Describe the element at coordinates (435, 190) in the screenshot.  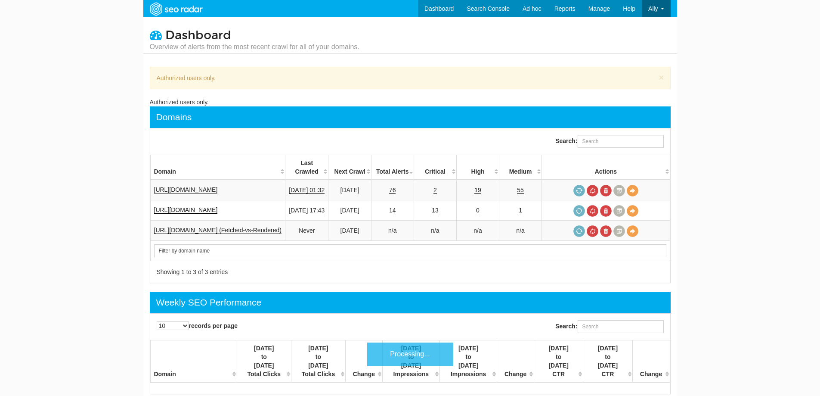
I see `a: 2` at that location.